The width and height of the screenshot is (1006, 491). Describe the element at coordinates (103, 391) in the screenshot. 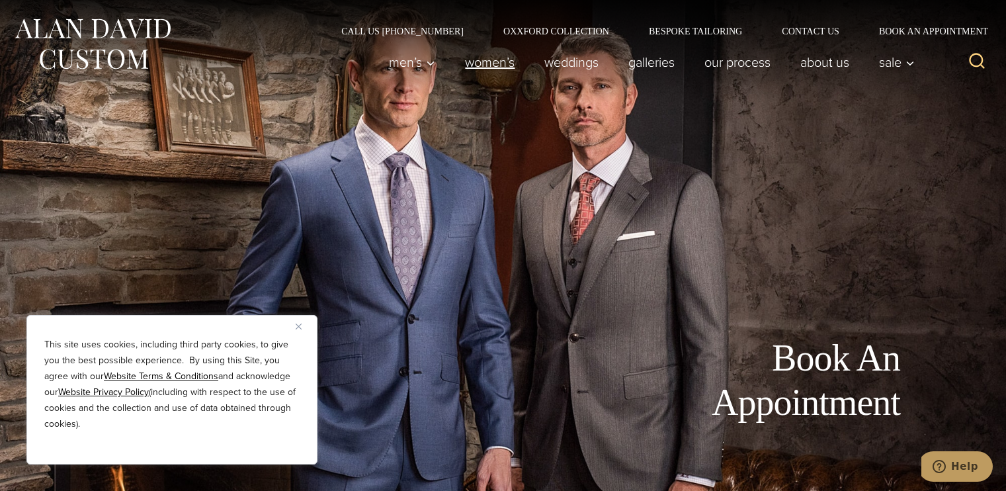

I see `a: Website Privacy Policy` at that location.